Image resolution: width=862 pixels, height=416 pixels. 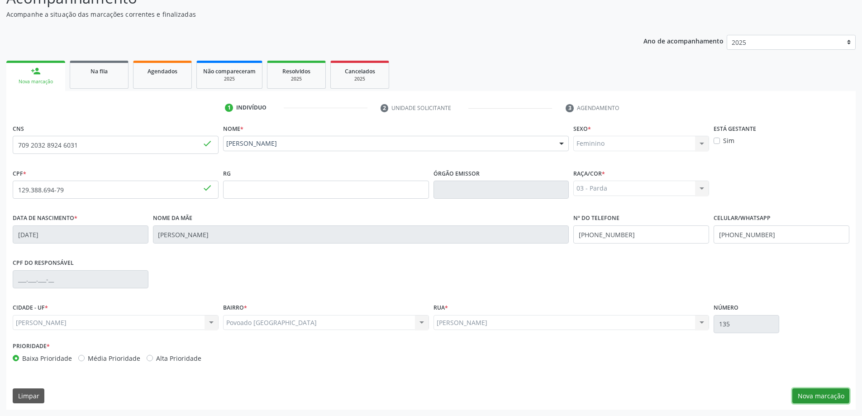 What do you see at coordinates (304, 14) in the screenshot?
I see `p: Acompanhe a situação das marcações correntes e finalizadas` at bounding box center [304, 14].